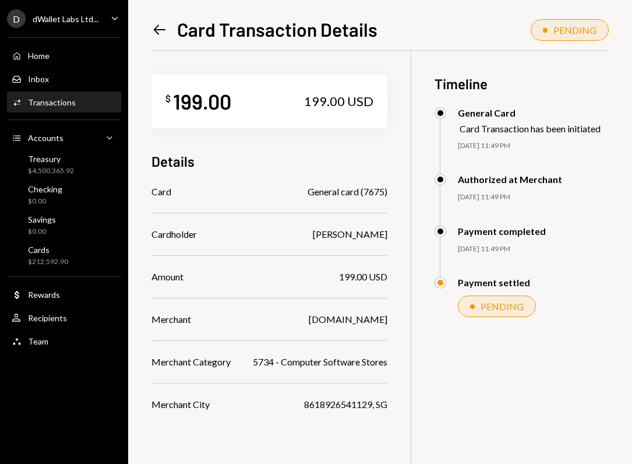  Describe the element at coordinates (47, 318) in the screenshot. I see `div: Recipients` at that location.